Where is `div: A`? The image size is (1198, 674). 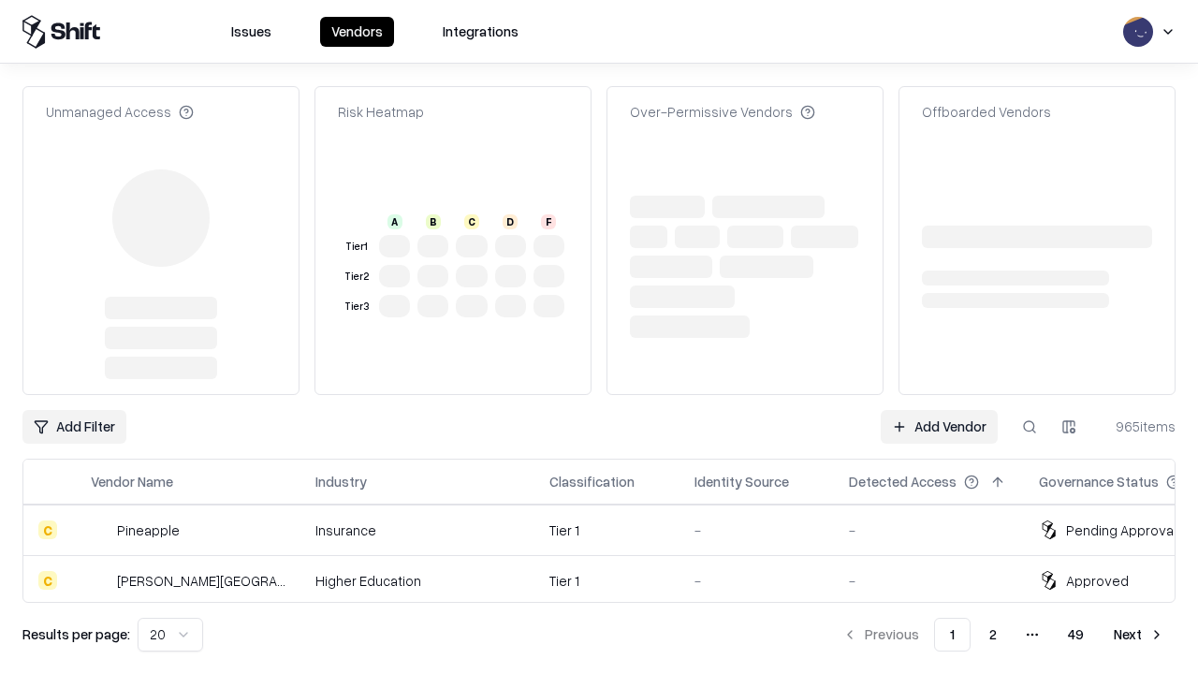
div: A is located at coordinates (395, 222).